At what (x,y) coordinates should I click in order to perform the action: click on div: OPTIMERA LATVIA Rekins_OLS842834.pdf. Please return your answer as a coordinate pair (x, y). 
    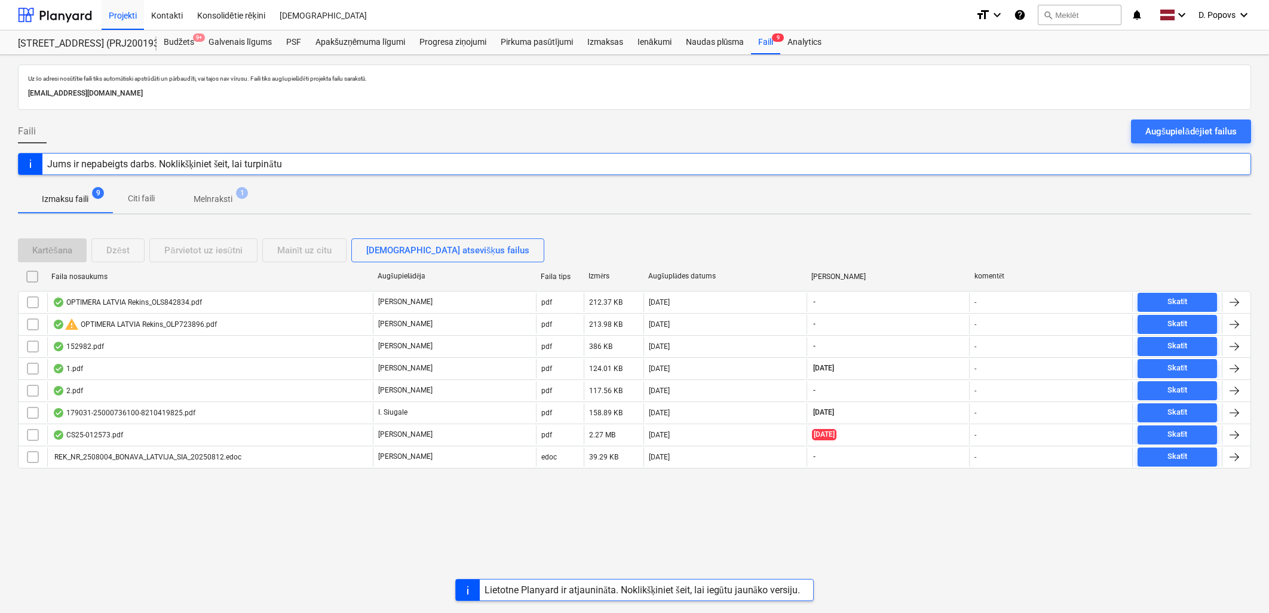
    Looking at the image, I should click on (127, 302).